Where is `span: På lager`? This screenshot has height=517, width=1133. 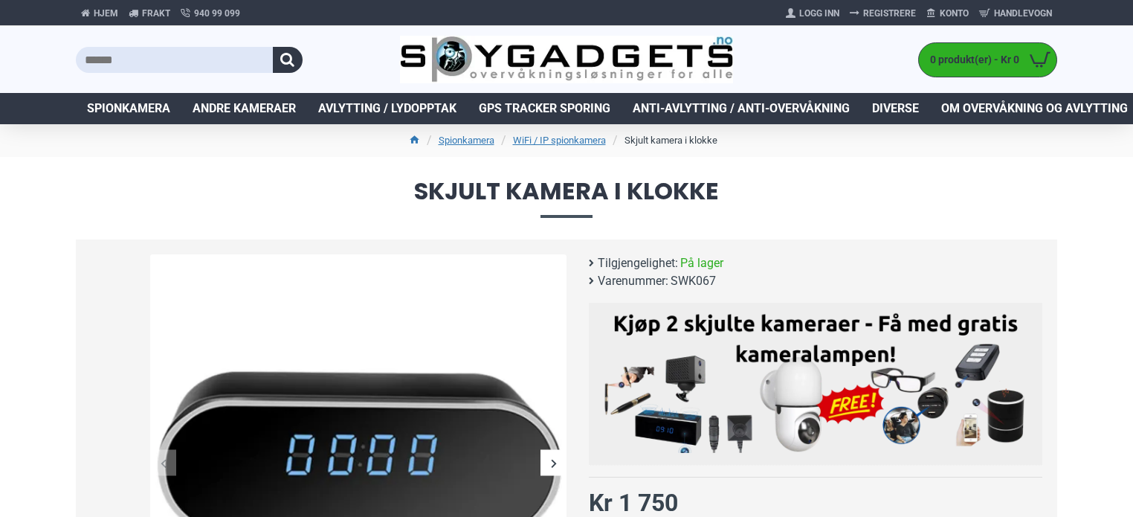 span: På lager is located at coordinates (702, 263).